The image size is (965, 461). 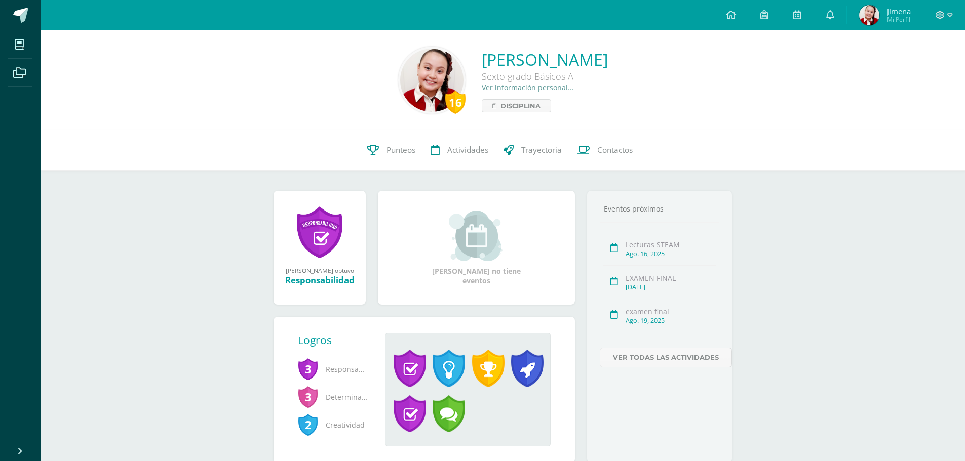 I want to click on span: Responsabilidad, so click(x=333, y=369).